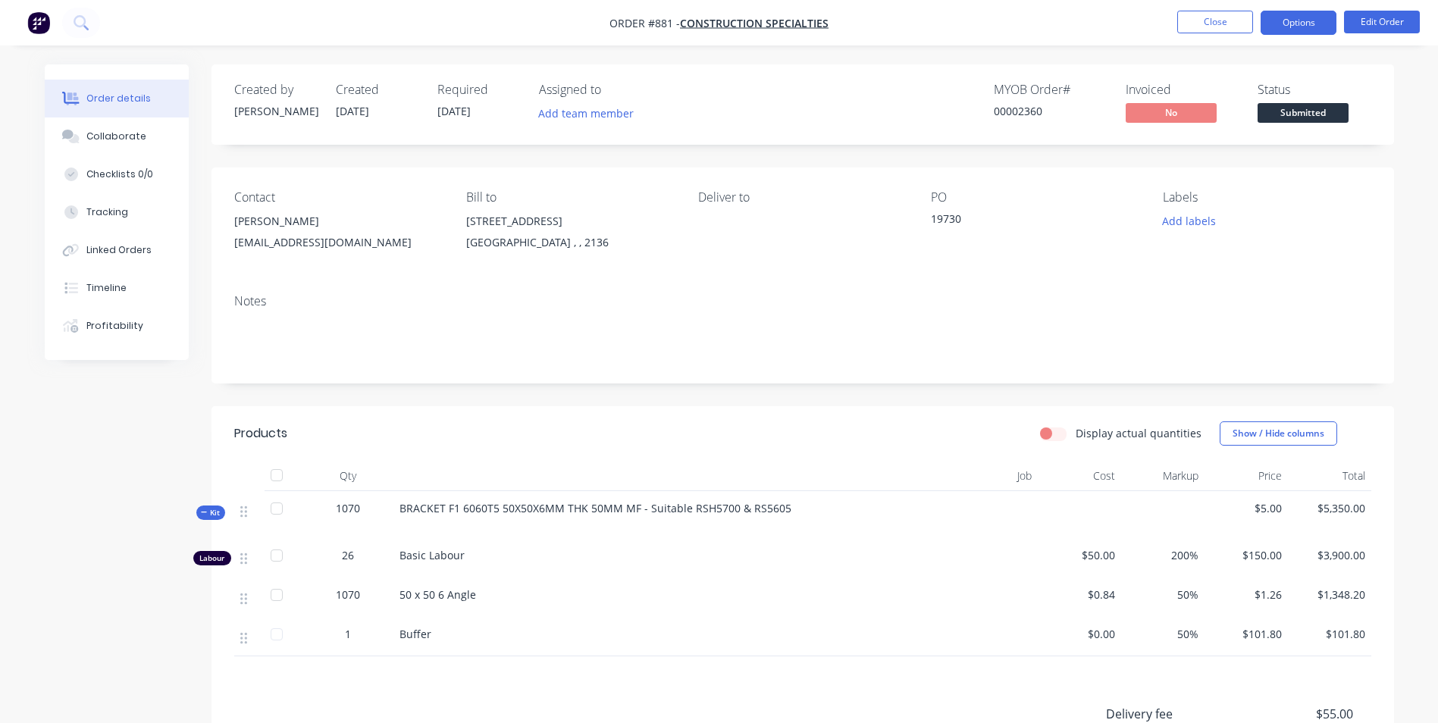 The width and height of the screenshot is (1438, 723). What do you see at coordinates (479, 89) in the screenshot?
I see `div: Required` at bounding box center [479, 89].